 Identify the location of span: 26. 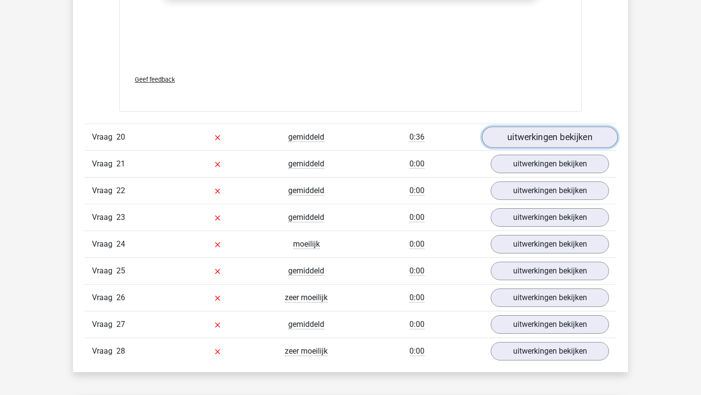
(121, 297).